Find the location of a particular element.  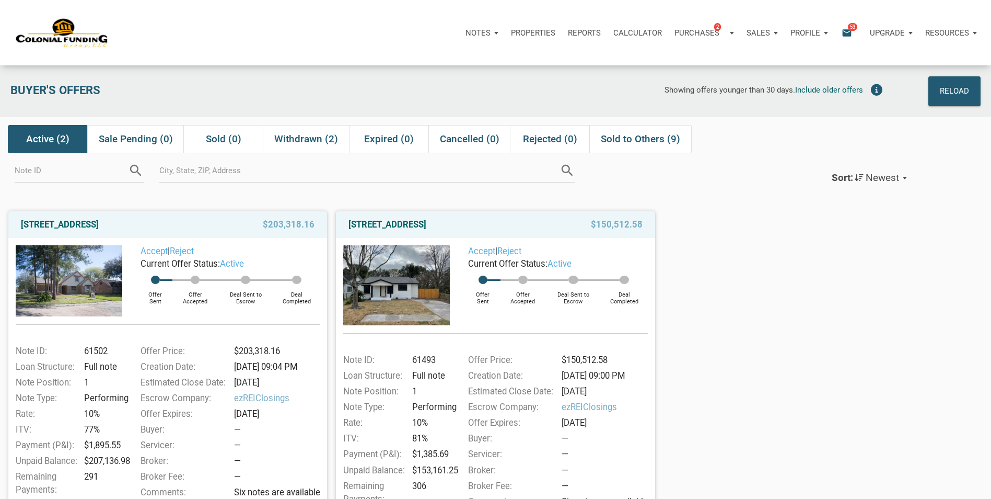

div: Withdrawn (2) is located at coordinates (306, 139).